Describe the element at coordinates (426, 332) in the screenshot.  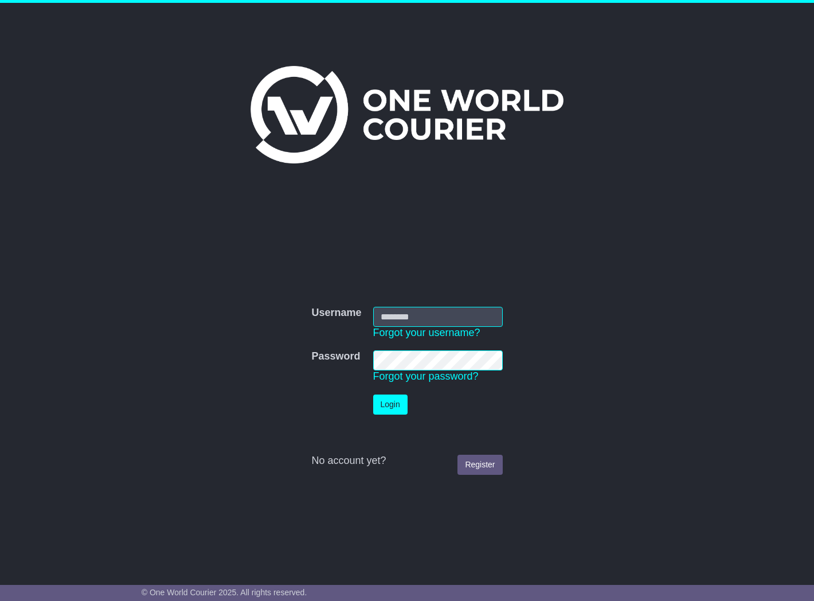
I see `a: Forgot your username?` at that location.